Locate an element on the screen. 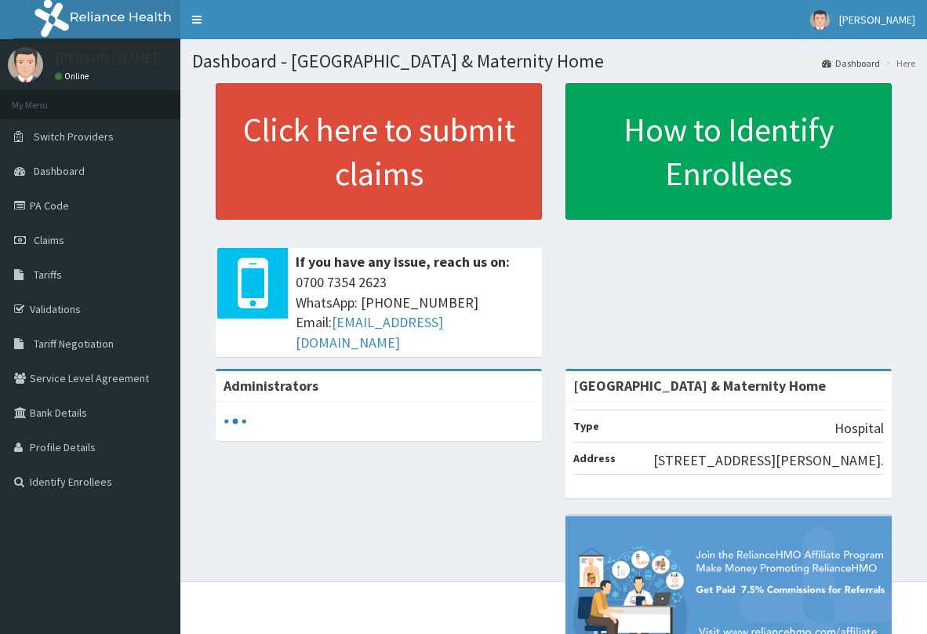  a: Click here to submit claims is located at coordinates (379, 151).